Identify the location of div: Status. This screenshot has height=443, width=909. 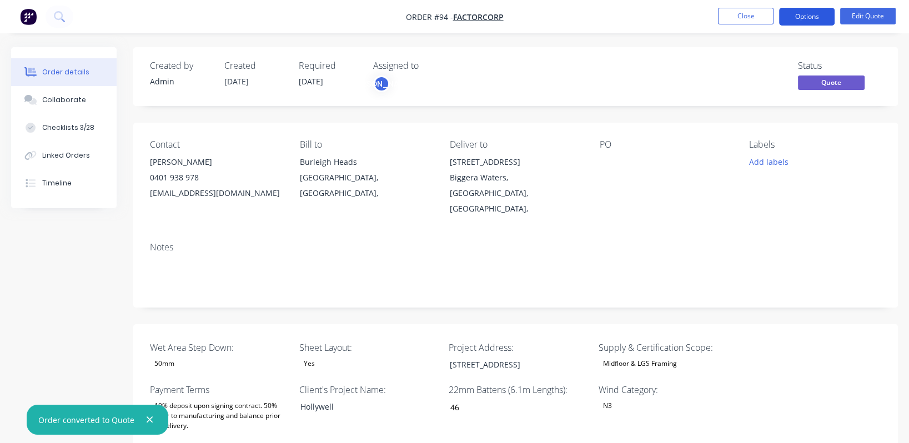
(839, 65).